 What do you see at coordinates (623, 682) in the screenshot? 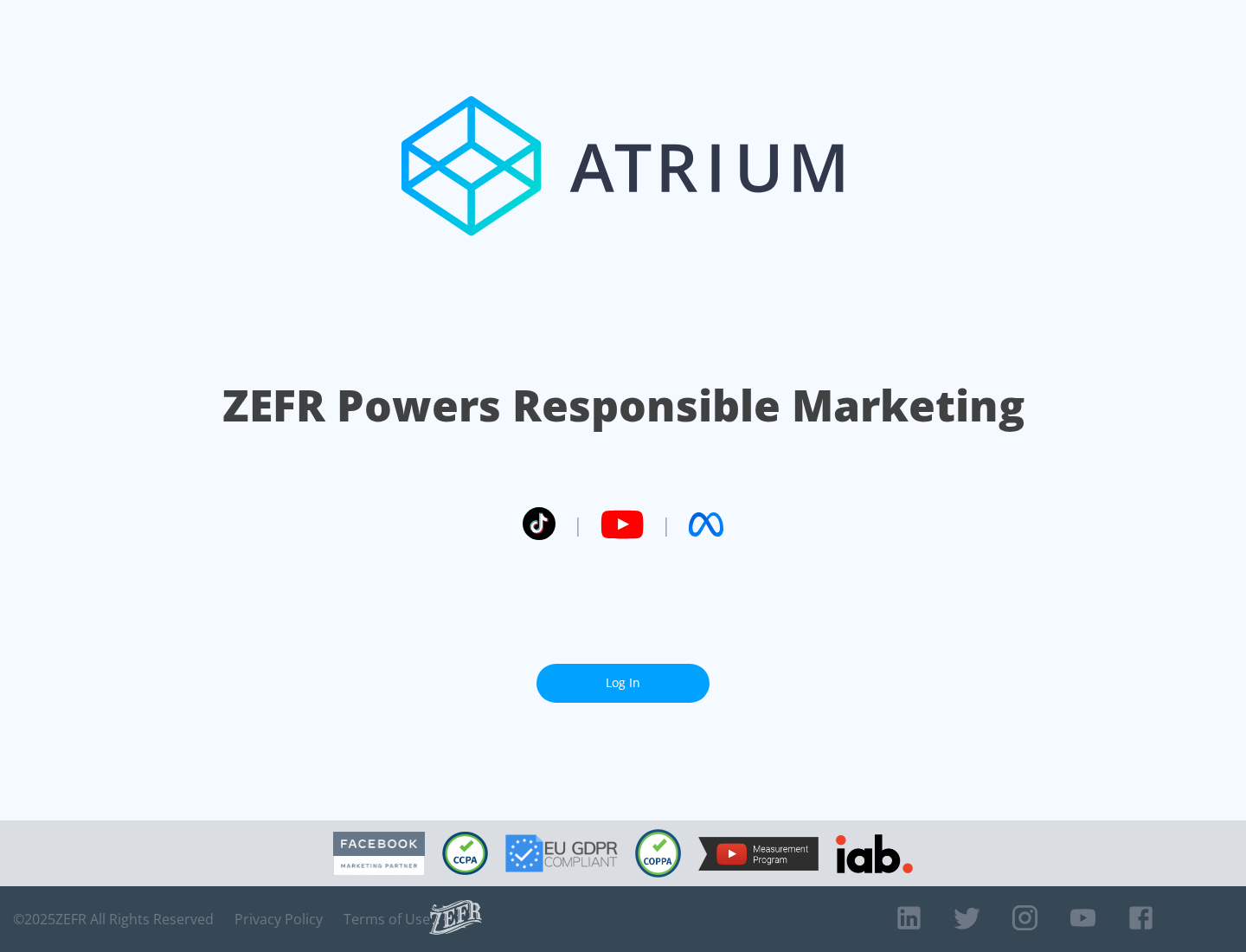
I see `a: Log In` at bounding box center [623, 682].